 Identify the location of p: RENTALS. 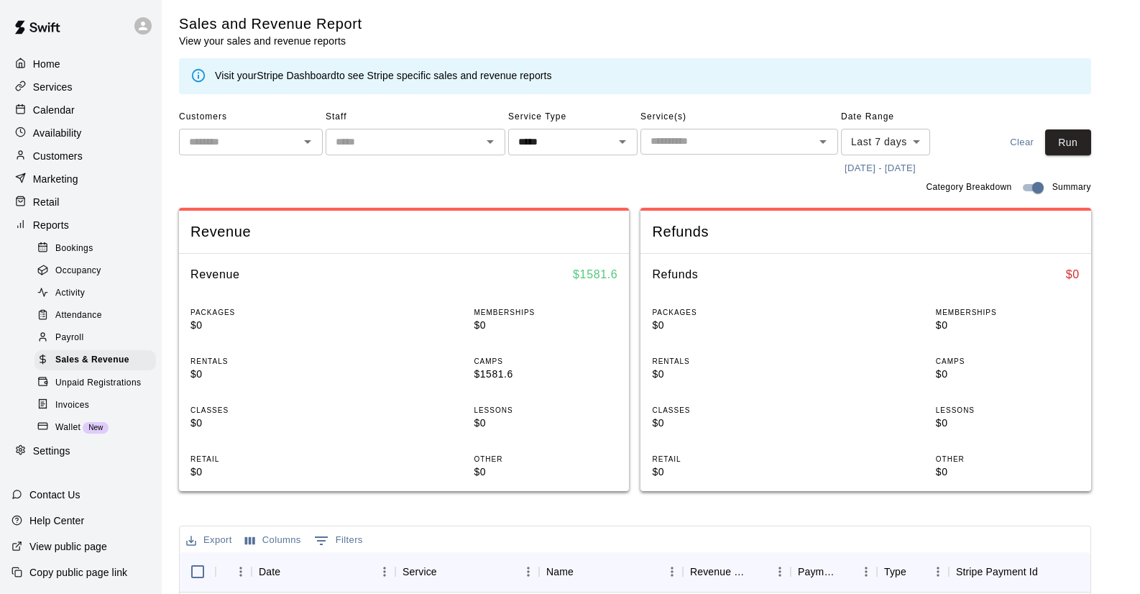
(262, 361).